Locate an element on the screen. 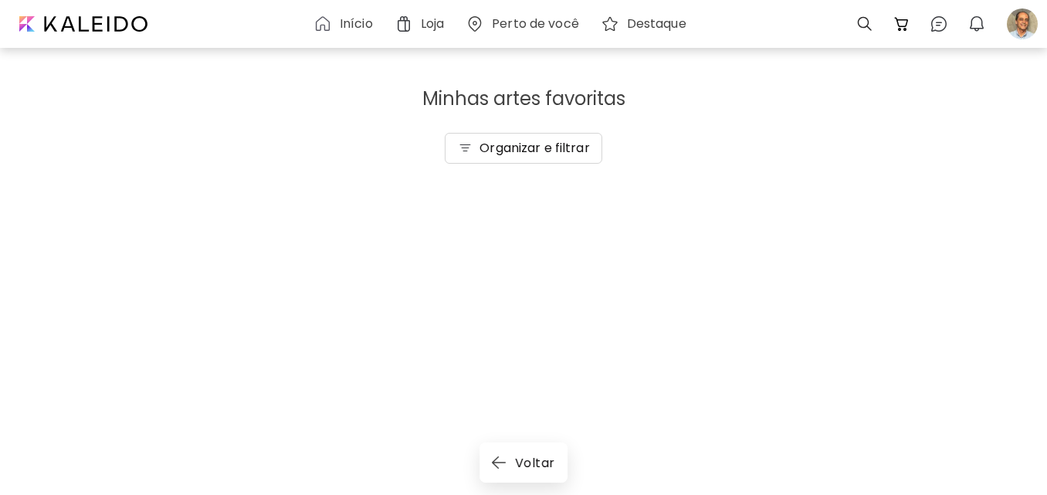  h6: Perto de você is located at coordinates (535, 24).